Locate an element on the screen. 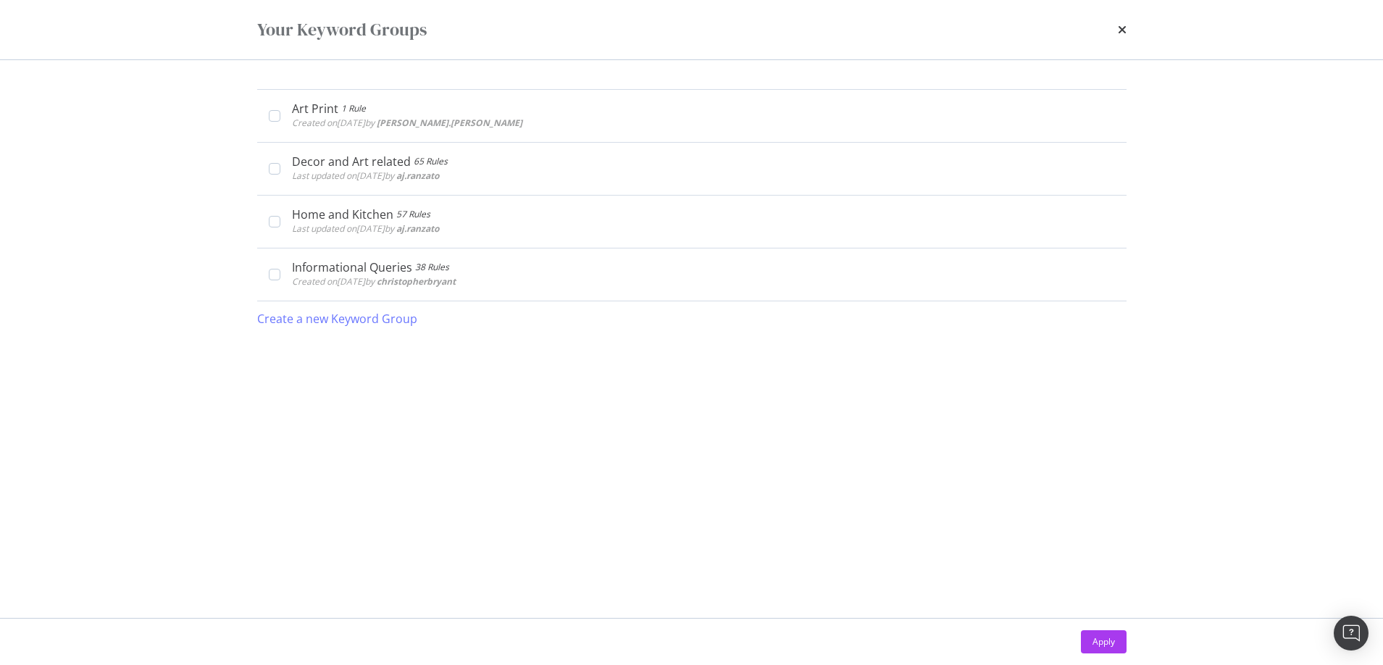 This screenshot has height=665, width=1383. div: Home and Kitchen is located at coordinates (343, 214).